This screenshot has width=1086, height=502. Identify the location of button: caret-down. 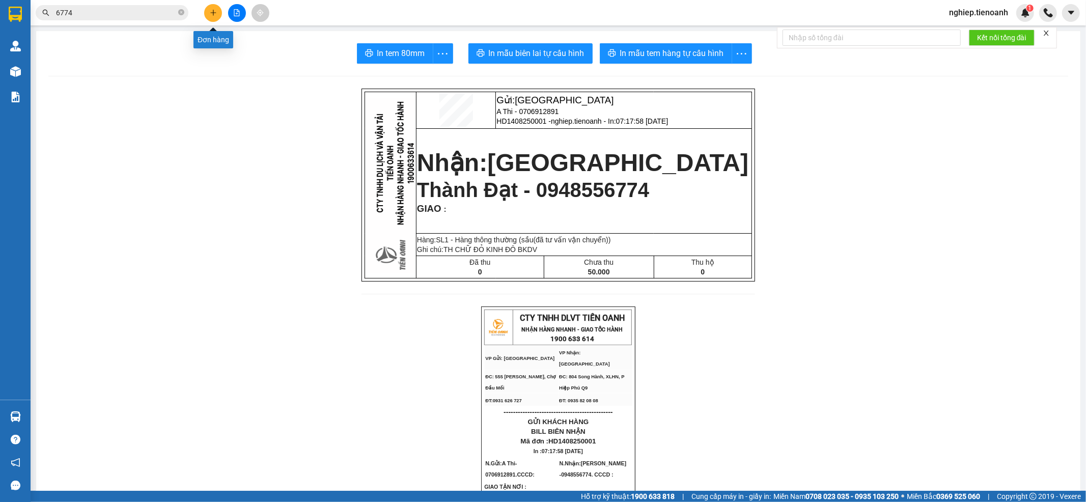
(1071, 13).